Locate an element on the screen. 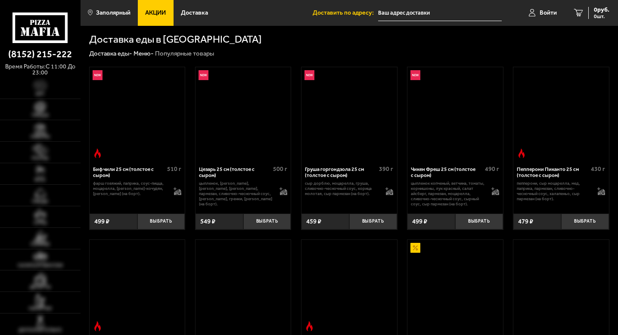 The image size is (618, 335). span: 390 г is located at coordinates (386, 169).